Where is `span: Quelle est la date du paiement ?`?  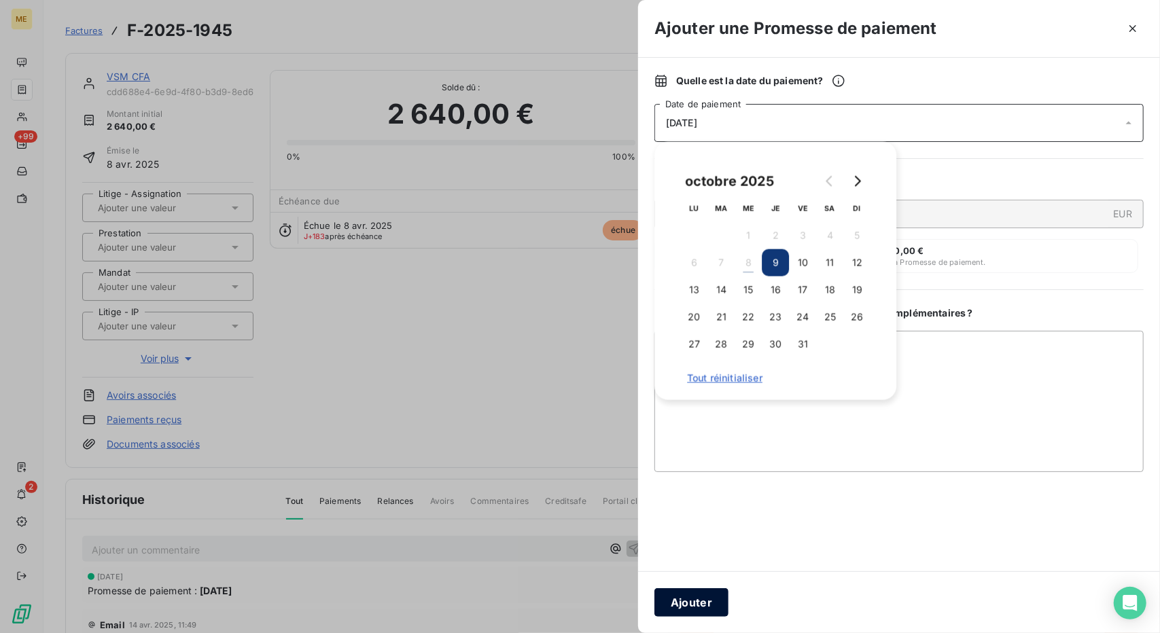
span: Quelle est la date du paiement ? is located at coordinates (760, 81).